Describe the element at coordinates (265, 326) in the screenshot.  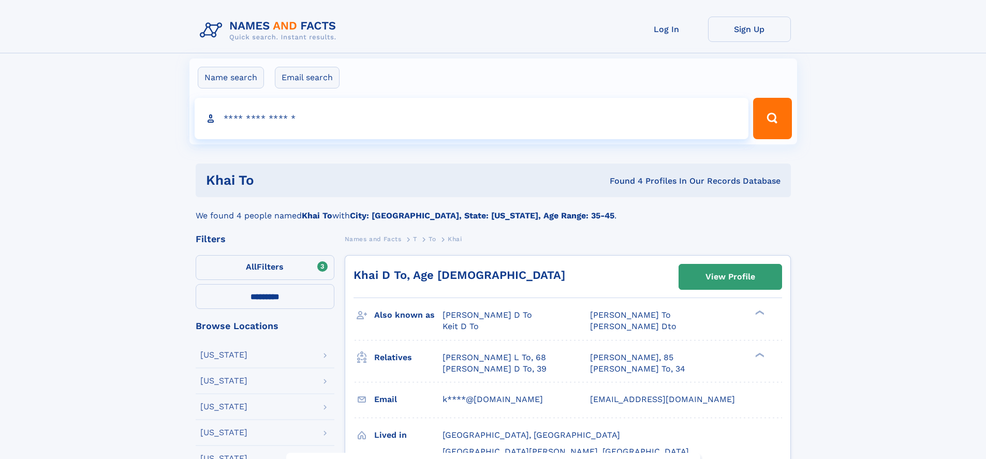
I see `div: Browse Locations` at that location.